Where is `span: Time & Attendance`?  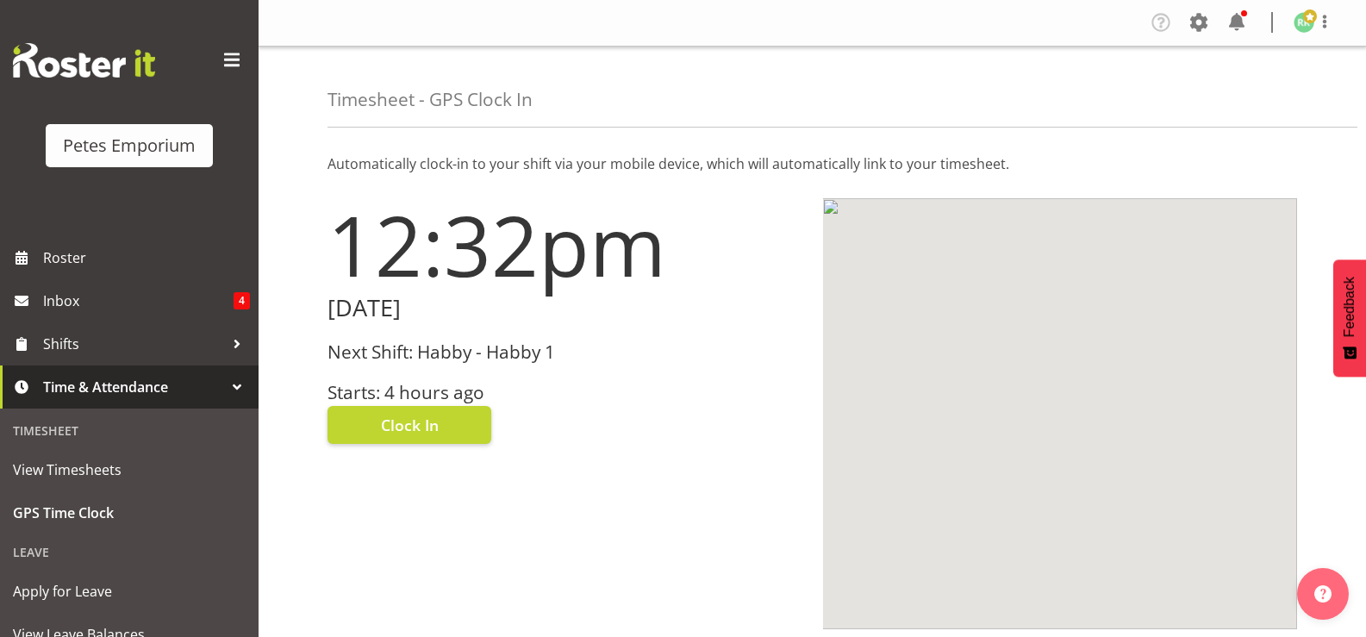 span: Time & Attendance is located at coordinates (134, 387).